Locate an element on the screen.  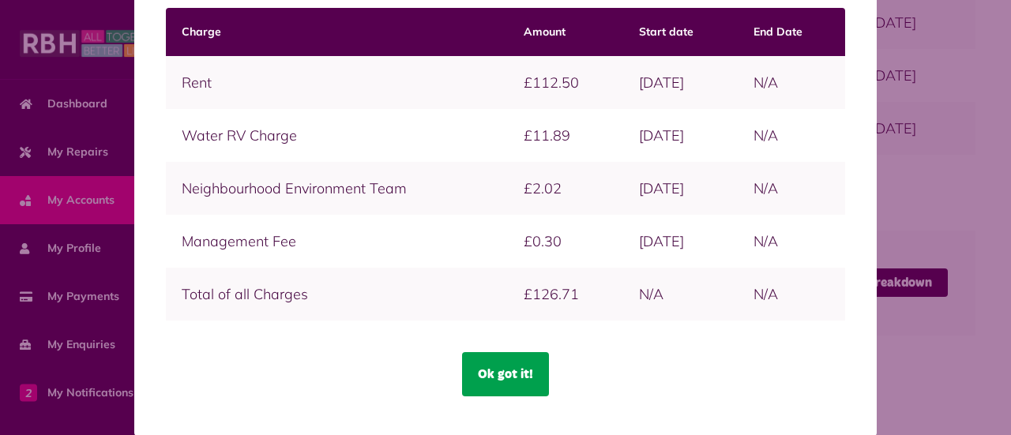
td: Total of all Charges is located at coordinates (336, 294).